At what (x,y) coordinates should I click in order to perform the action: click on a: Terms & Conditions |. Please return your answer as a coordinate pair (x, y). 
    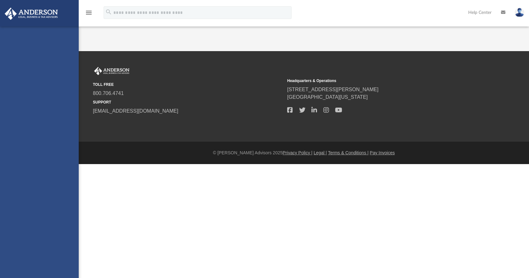
    Looking at the image, I should click on (348, 152).